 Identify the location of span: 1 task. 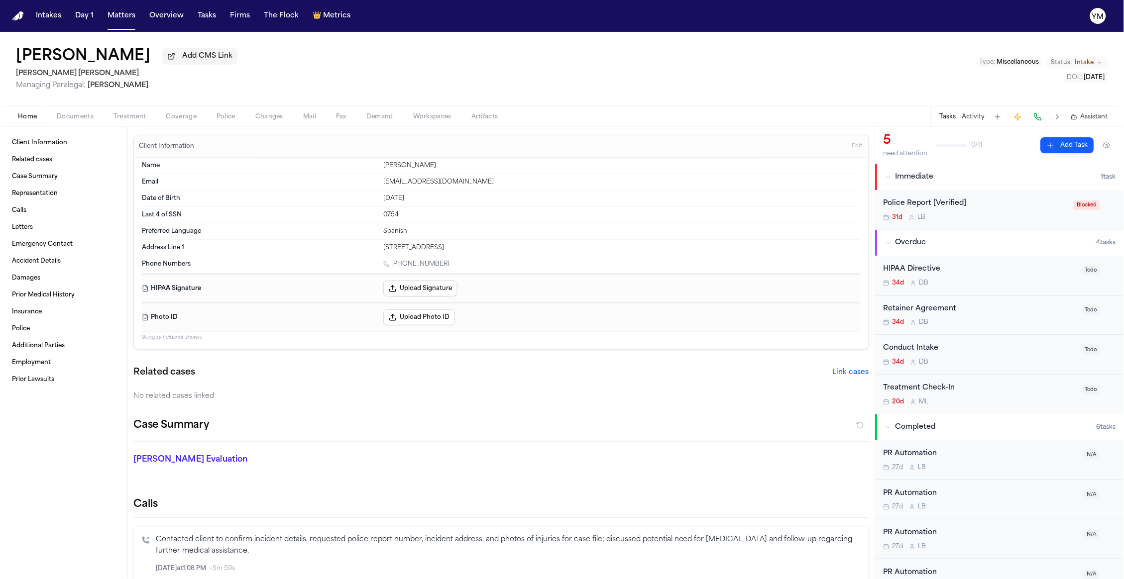
(1108, 177).